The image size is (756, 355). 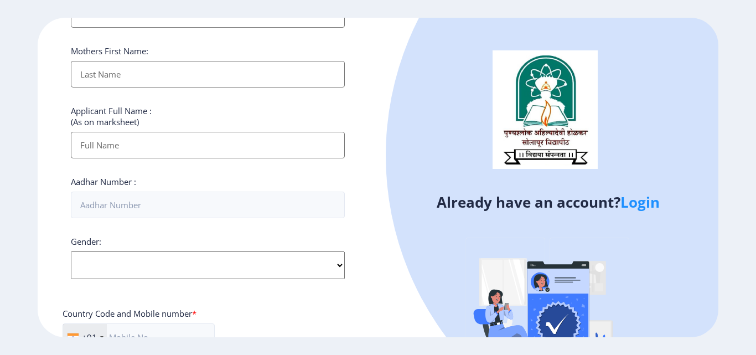 I want to click on input: Full Name, so click(x=207, y=145).